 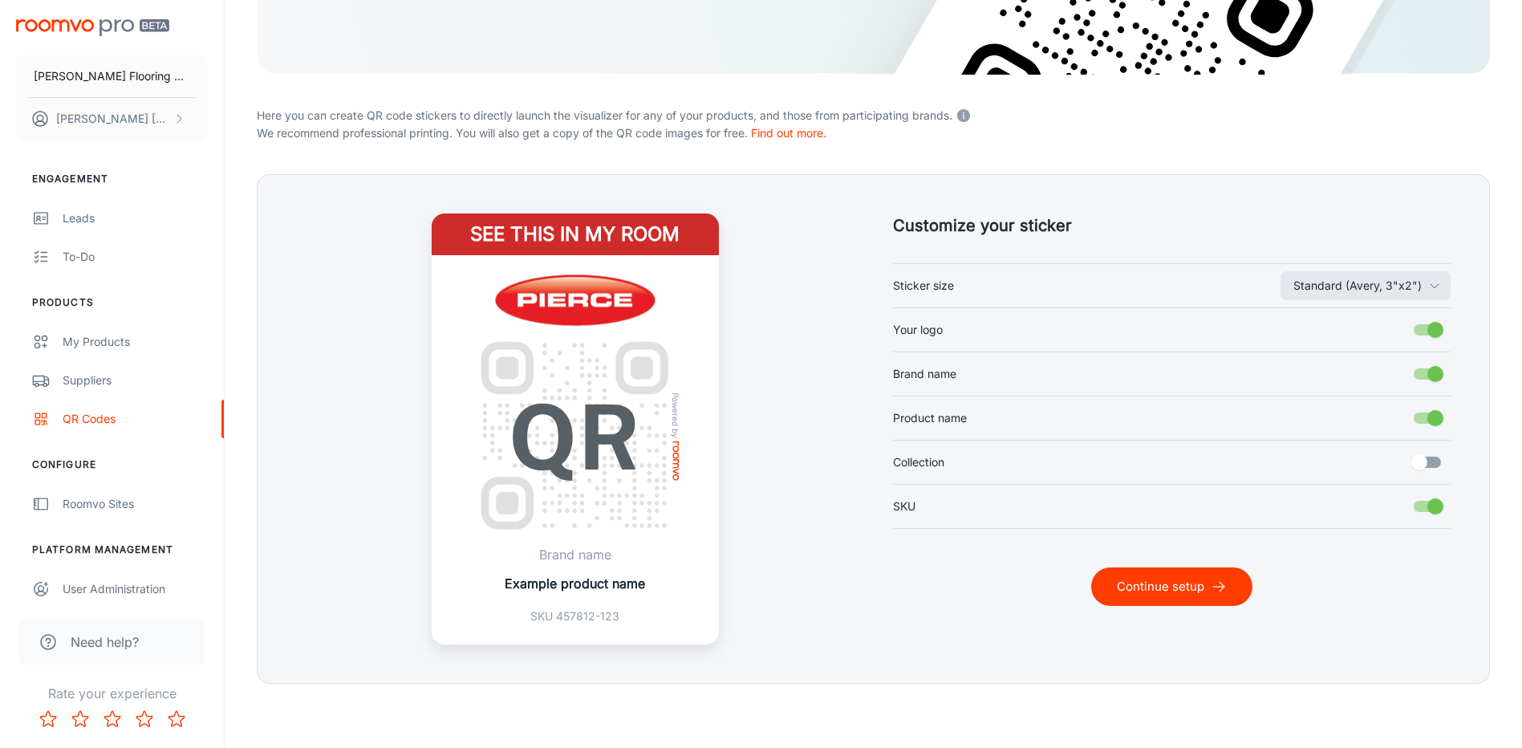 What do you see at coordinates (135, 380) in the screenshot?
I see `div: Suppliers` at bounding box center [135, 380].